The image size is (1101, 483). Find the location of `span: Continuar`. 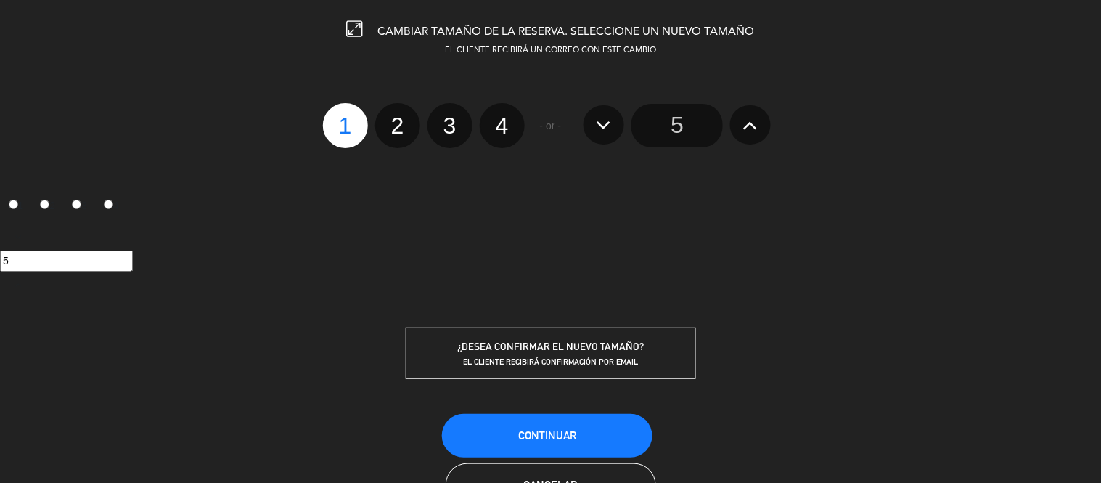

span: Continuar is located at coordinates (547, 435).